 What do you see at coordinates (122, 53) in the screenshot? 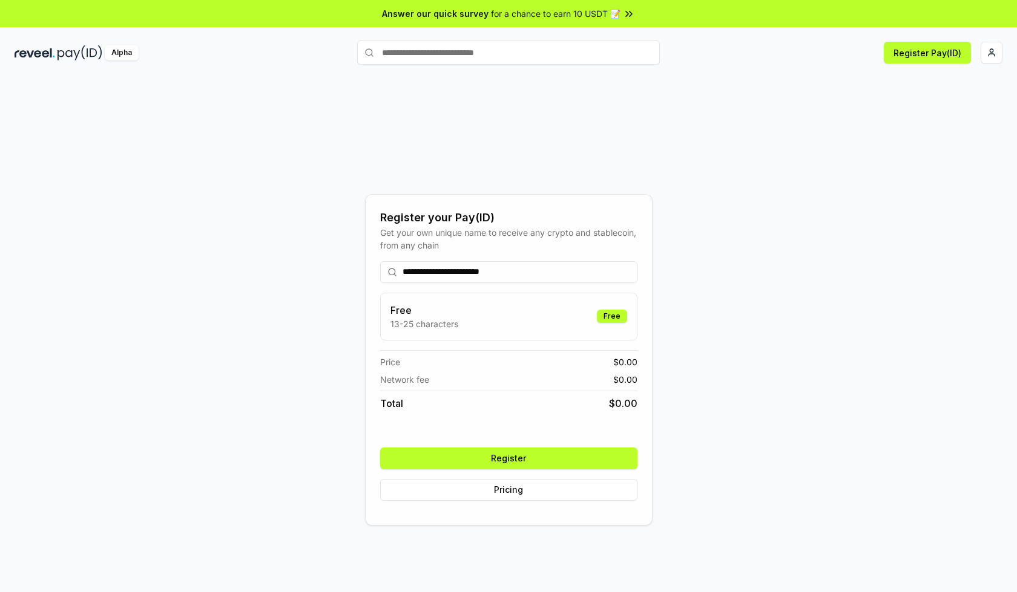
I see `div: Alpha` at bounding box center [122, 53].